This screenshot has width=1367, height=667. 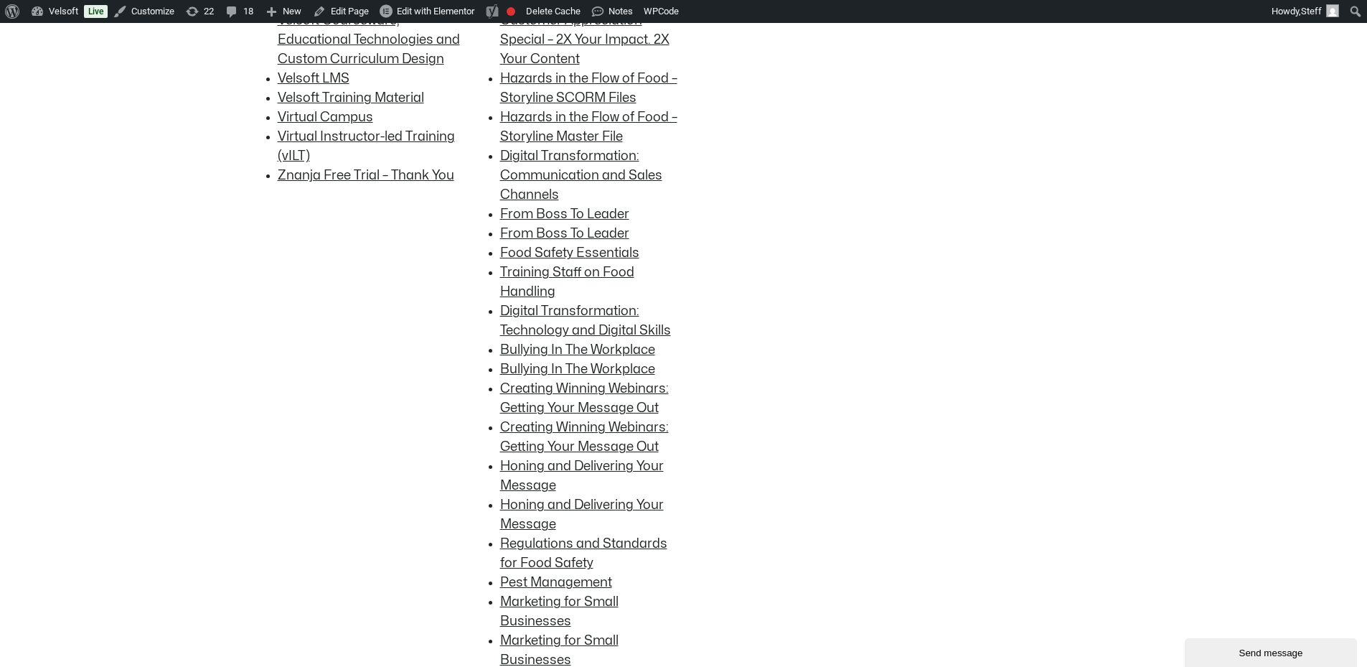 I want to click on a: Food Safety Essentials, so click(x=570, y=253).